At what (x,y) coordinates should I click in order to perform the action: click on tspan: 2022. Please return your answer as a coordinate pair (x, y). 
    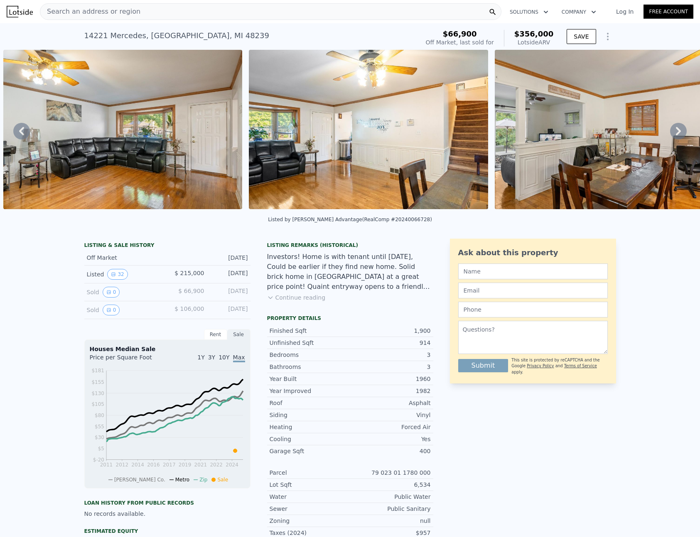
    Looking at the image, I should click on (216, 465).